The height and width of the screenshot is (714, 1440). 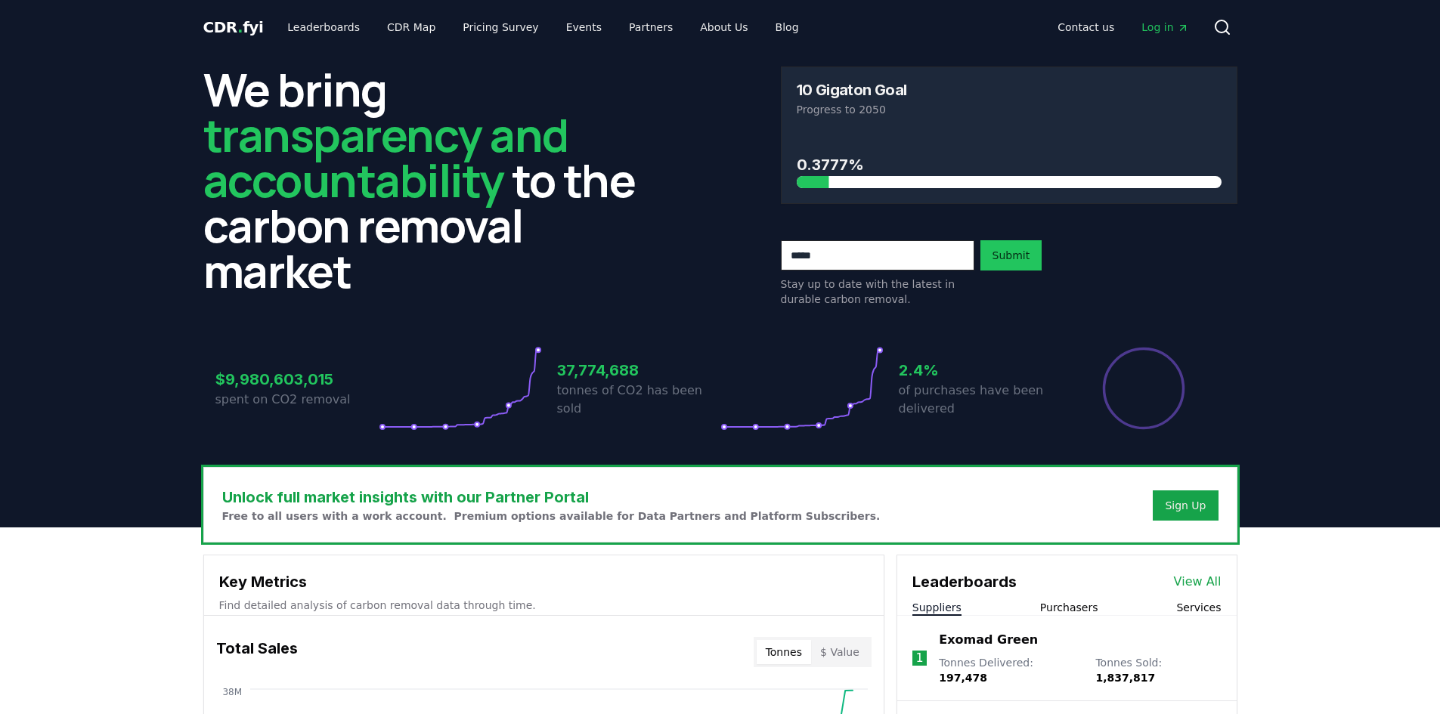 What do you see at coordinates (544, 606) in the screenshot?
I see `p: Find detailed analysis of carbon removal data through time.` at bounding box center [544, 606].